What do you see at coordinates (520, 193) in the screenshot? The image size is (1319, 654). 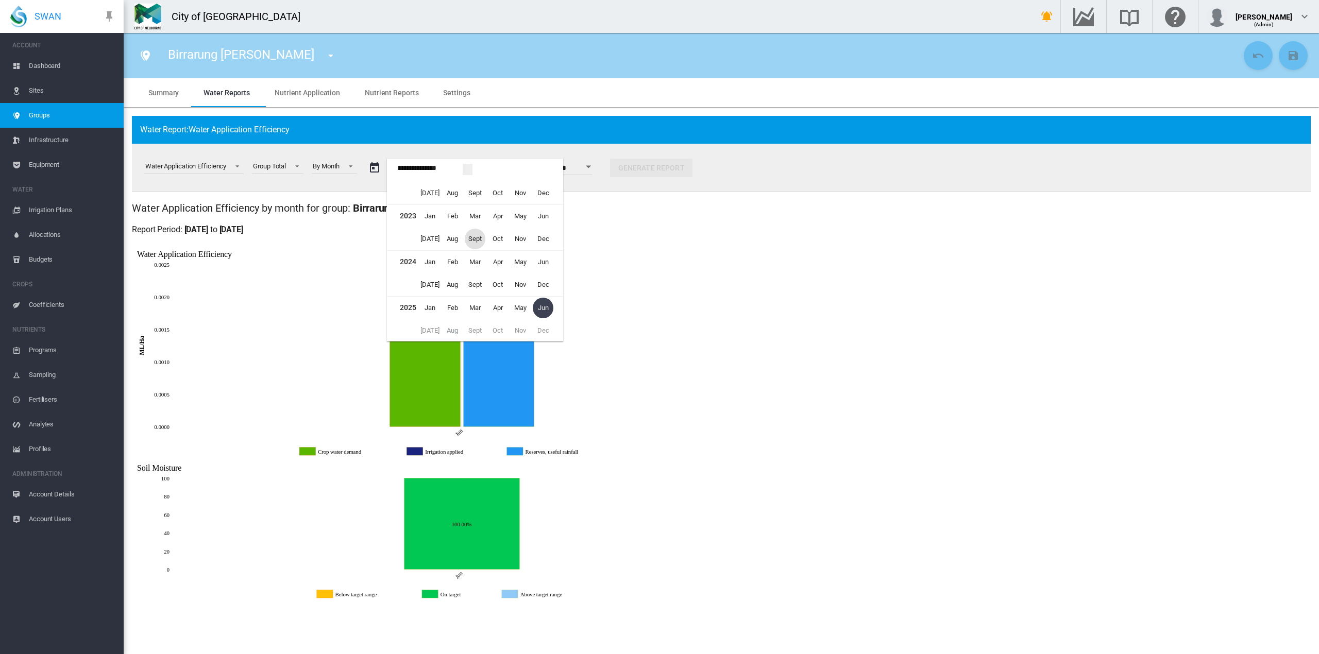 I see `td: November 2022` at bounding box center [520, 193].